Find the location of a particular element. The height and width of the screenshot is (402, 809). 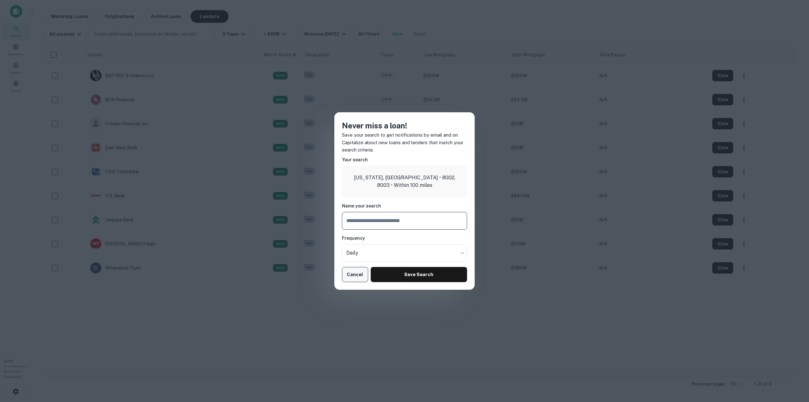

p: Save your search to get notifications by email and on Capitalize about new loans and lenders that... is located at coordinates (404, 142).